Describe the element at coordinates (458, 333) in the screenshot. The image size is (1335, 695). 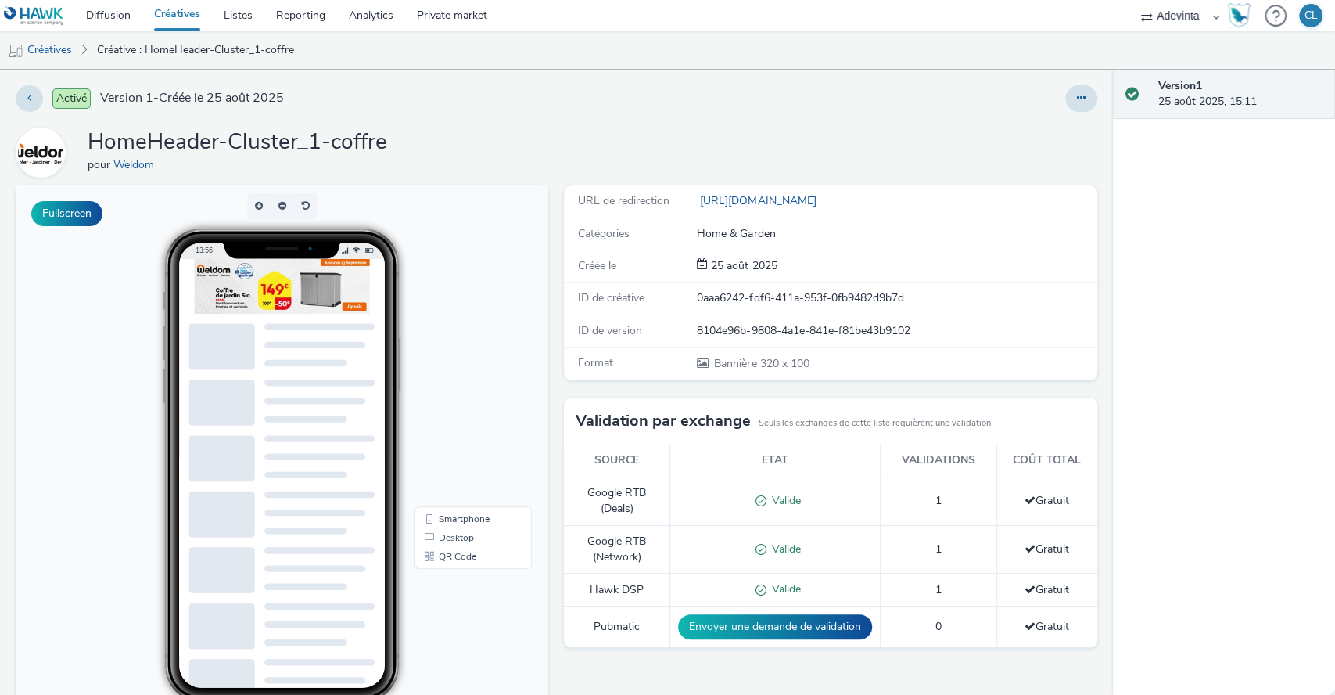
I see `li: Smartphone` at that location.